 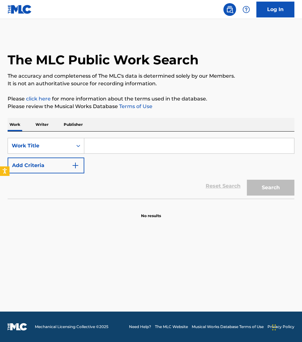 I want to click on img: 9d2ae6d4665cec9f34b9.svg, so click(x=75, y=165).